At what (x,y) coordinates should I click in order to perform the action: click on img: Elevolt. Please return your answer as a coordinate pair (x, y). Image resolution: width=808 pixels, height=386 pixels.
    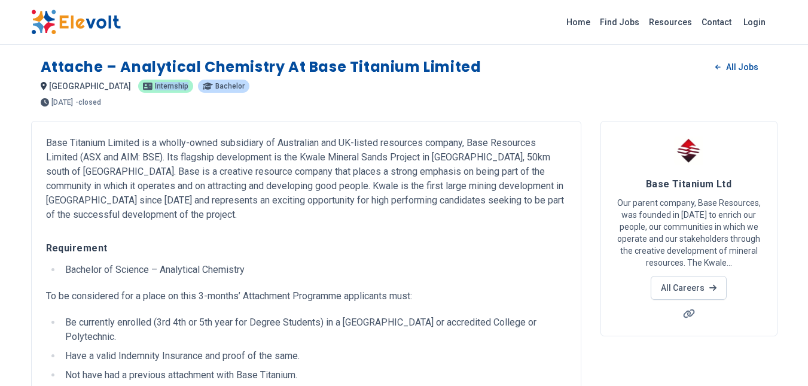
    Looking at the image, I should click on (76, 22).